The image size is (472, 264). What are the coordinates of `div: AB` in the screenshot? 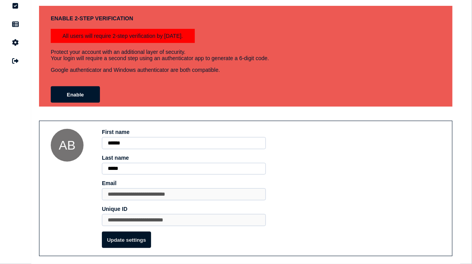 It's located at (67, 145).